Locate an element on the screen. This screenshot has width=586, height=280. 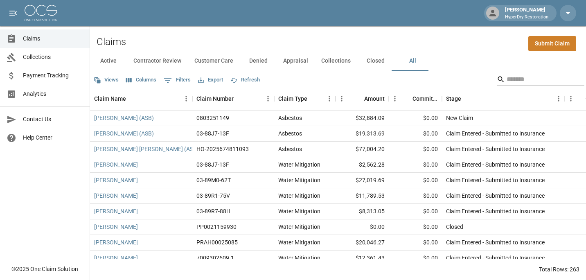
span: Analytics is located at coordinates (53, 94).